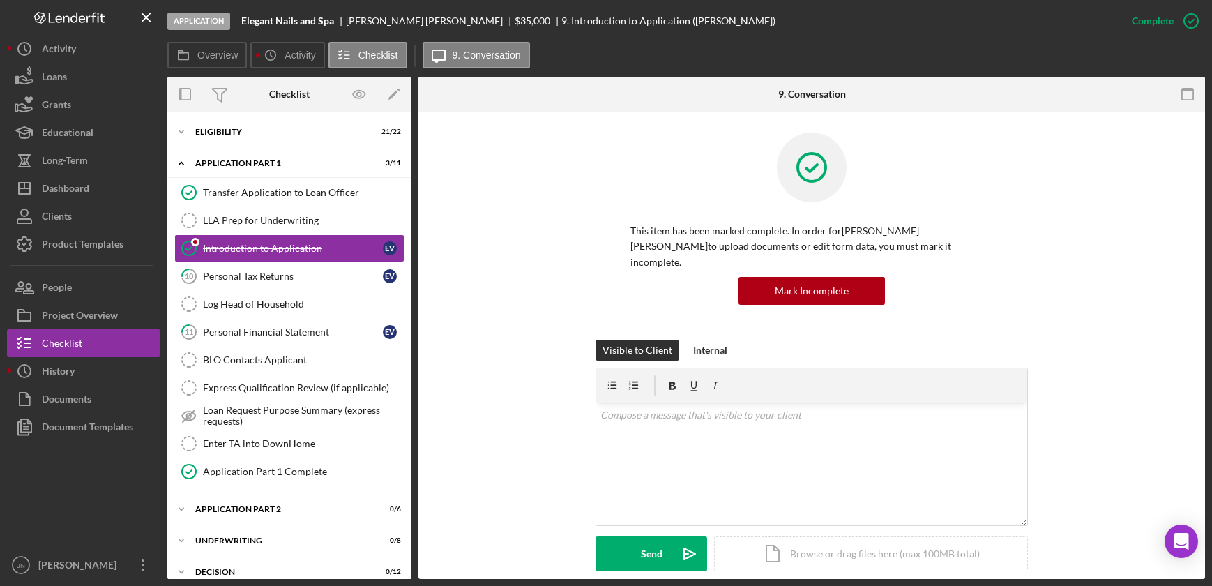 The width and height of the screenshot is (1212, 586). I want to click on div: Log Head of Household, so click(303, 304).